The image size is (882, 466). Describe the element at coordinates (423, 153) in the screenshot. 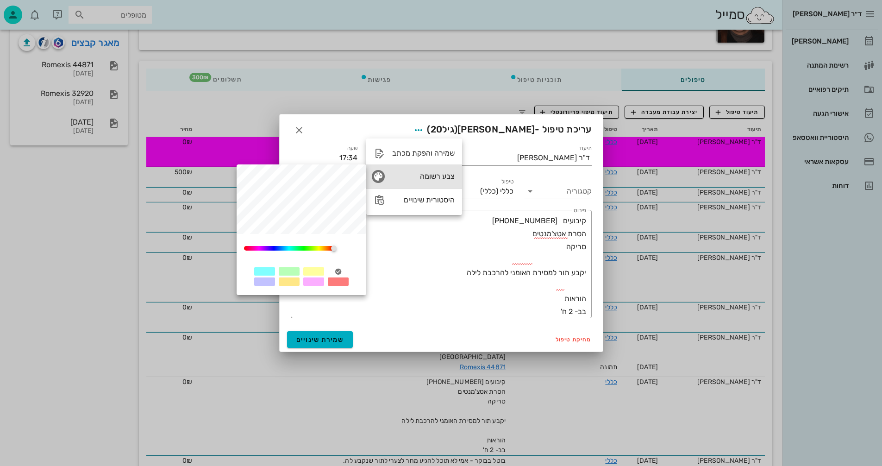

I see `div: שמירה והפקת מכתב` at that location.